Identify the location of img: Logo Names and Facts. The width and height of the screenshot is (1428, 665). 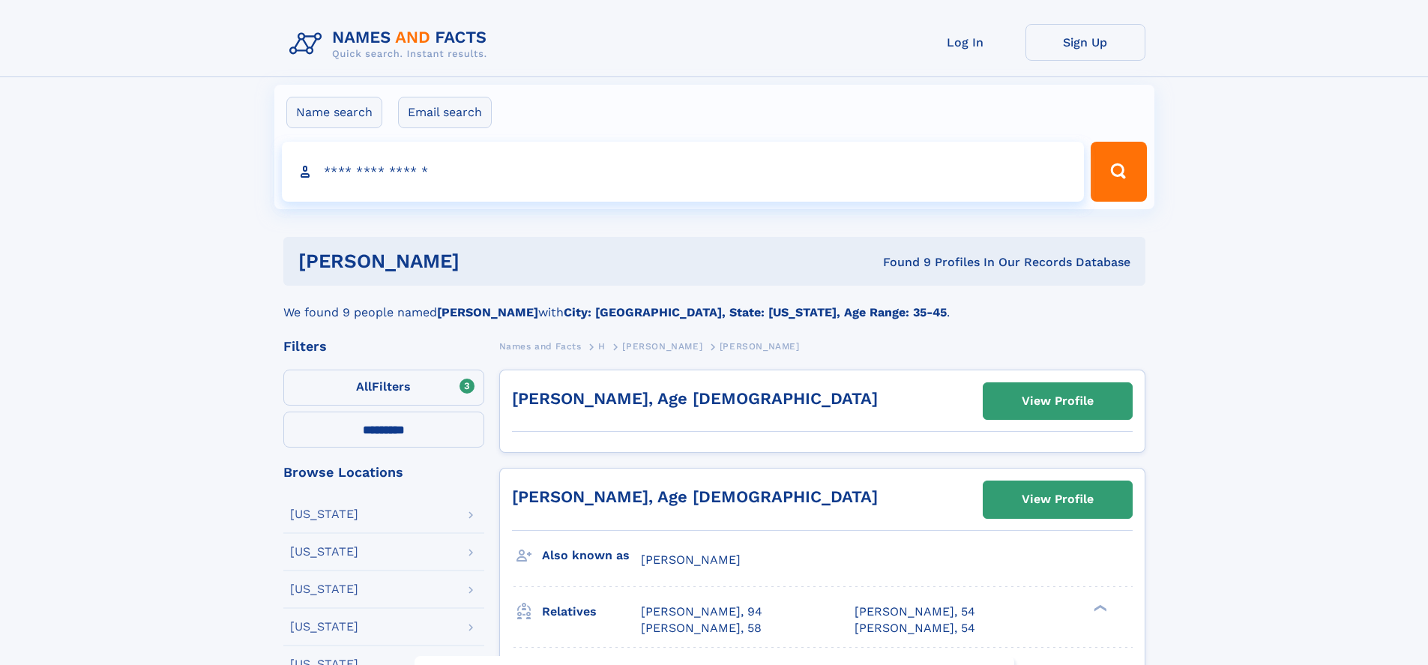
(391, 44).